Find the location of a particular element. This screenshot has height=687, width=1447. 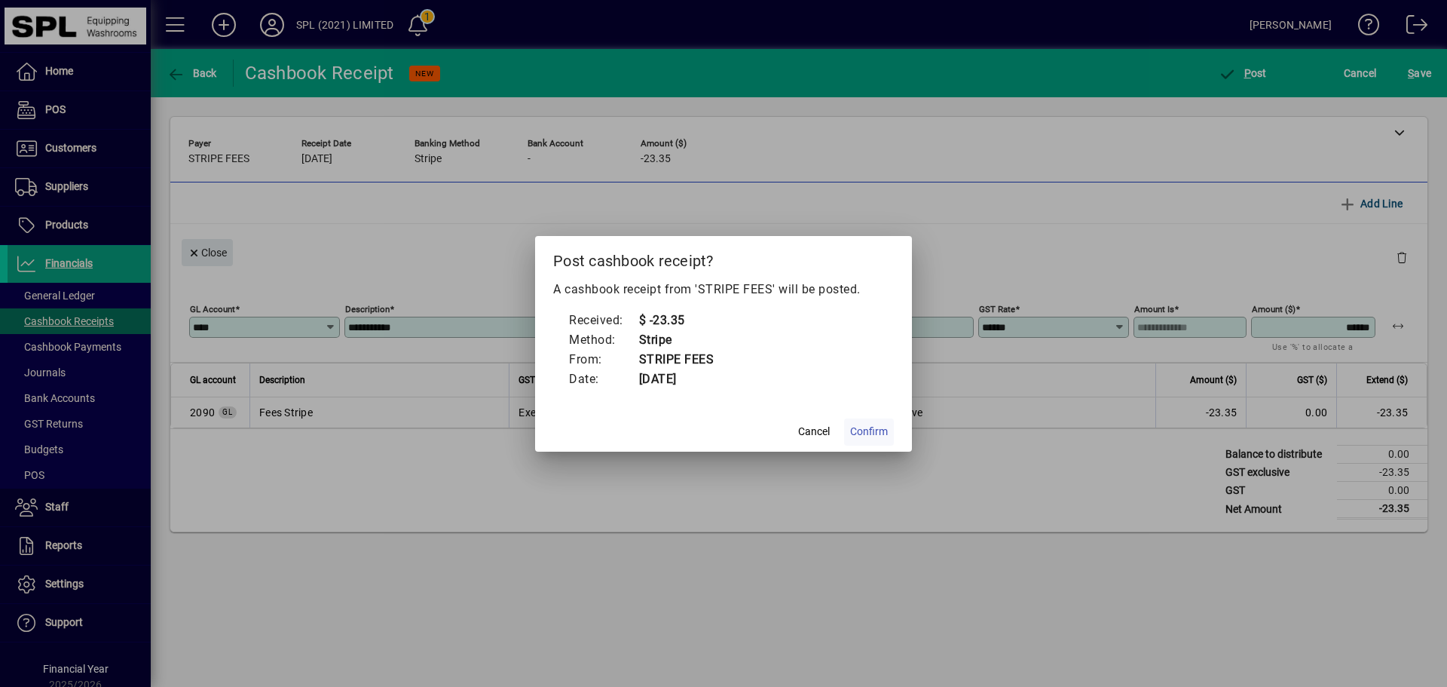

td: $ -23.35 is located at coordinates (676, 320).